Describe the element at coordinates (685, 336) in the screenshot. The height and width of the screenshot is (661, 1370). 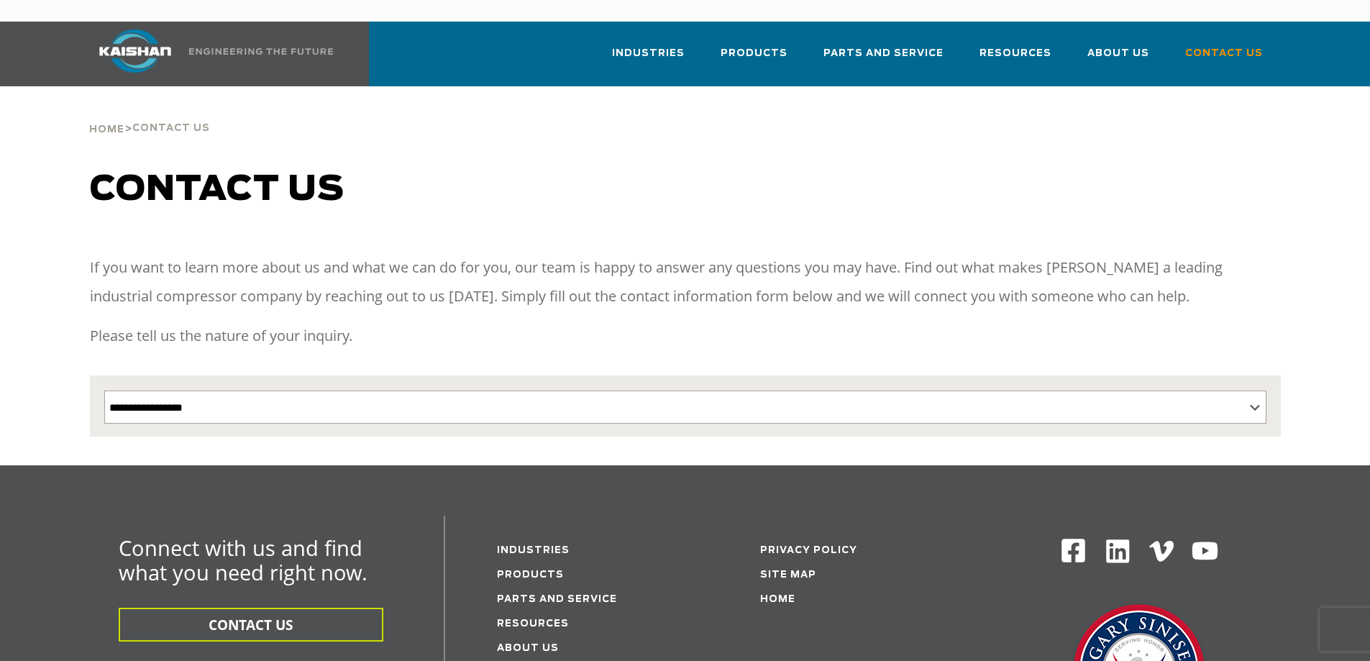
I see `p: Please tell us the nature of your inquiry.` at that location.